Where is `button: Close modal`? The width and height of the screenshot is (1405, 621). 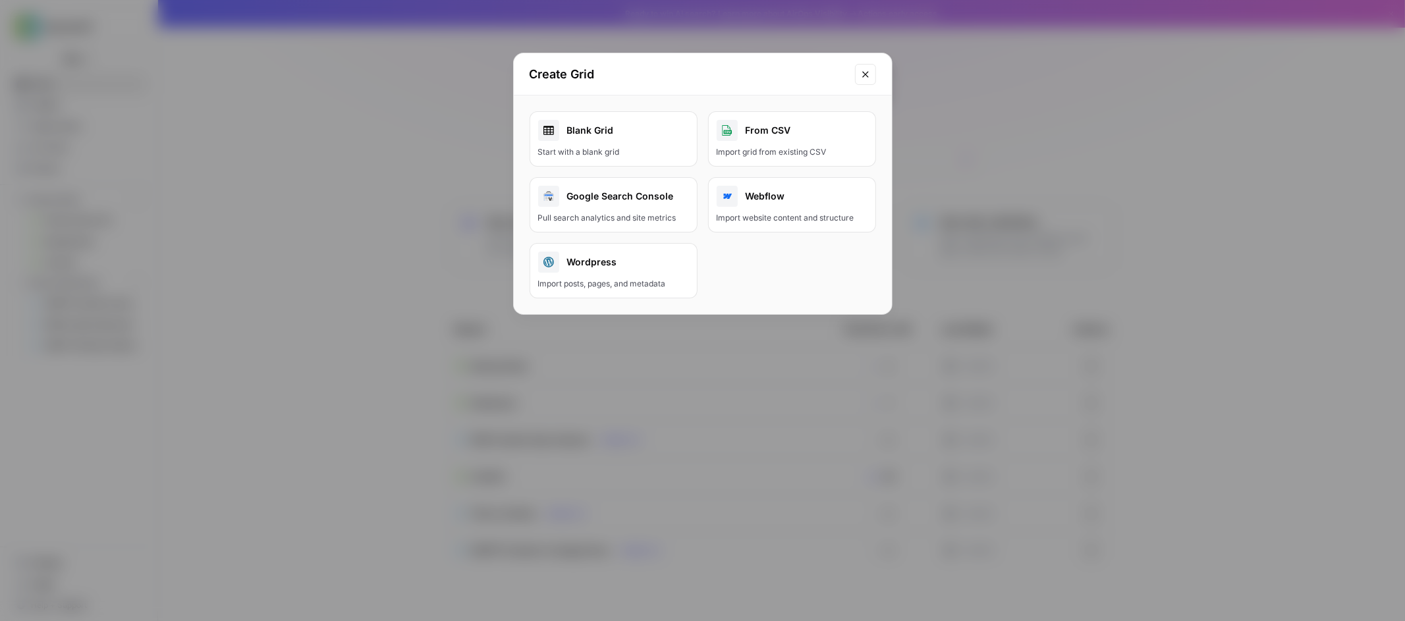 button: Close modal is located at coordinates (865, 74).